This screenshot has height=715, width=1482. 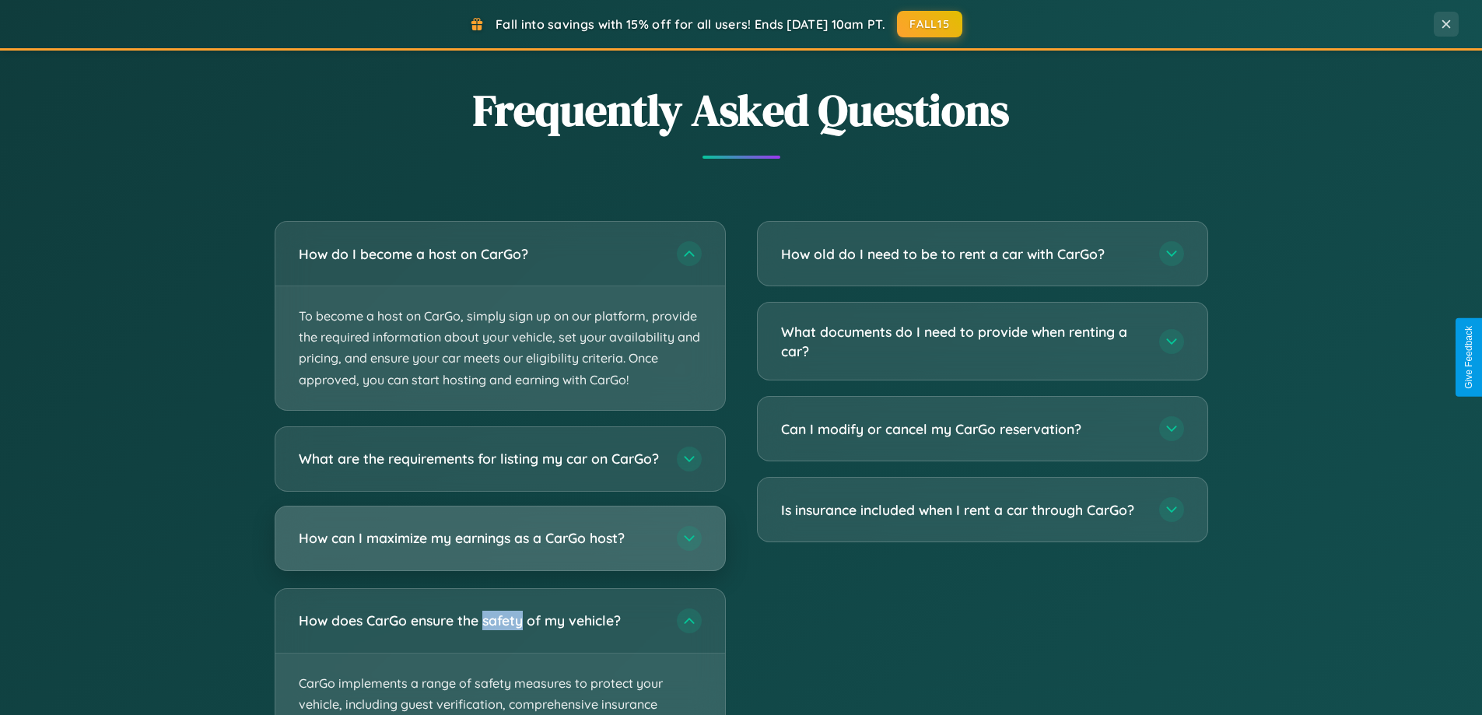 What do you see at coordinates (963, 254) in the screenshot?
I see `h3: How old do I need to be to rent a car with CarGo?` at bounding box center [963, 254].